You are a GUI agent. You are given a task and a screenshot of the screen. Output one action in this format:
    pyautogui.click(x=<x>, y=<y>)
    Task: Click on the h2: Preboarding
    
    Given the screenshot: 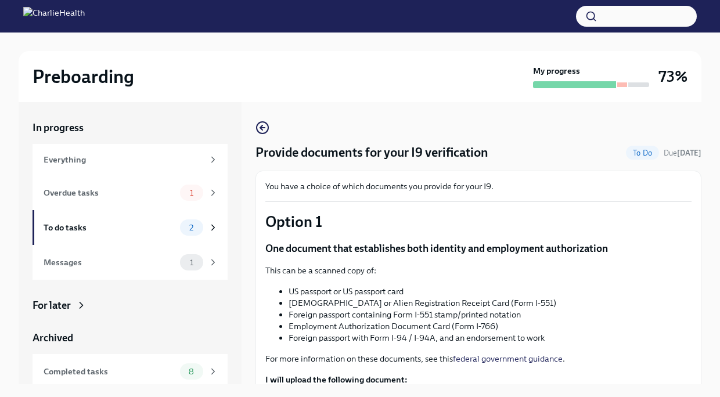 What is the action you would take?
    pyautogui.click(x=83, y=77)
    